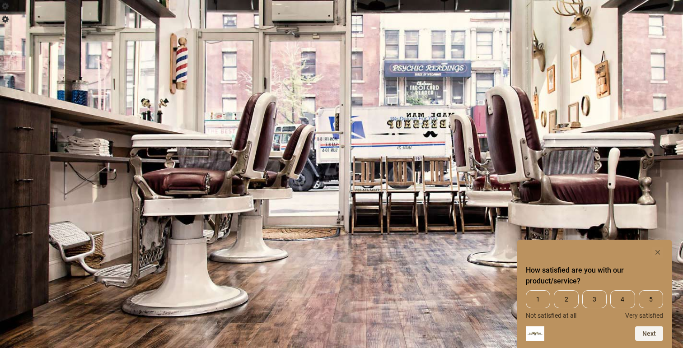 This screenshot has width=683, height=348. Describe the element at coordinates (538, 299) in the screenshot. I see `span: 1` at that location.